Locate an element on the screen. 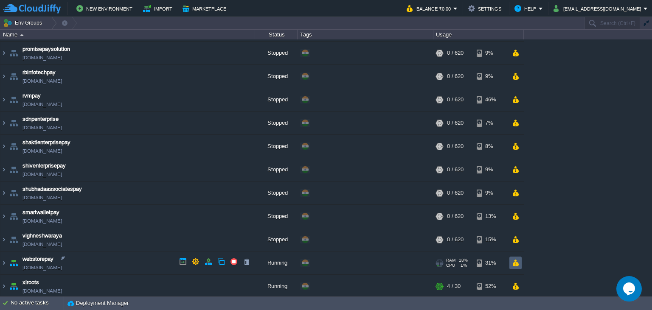 The width and height of the screenshot is (652, 310). button: Deployment Manager is located at coordinates (98, 304).